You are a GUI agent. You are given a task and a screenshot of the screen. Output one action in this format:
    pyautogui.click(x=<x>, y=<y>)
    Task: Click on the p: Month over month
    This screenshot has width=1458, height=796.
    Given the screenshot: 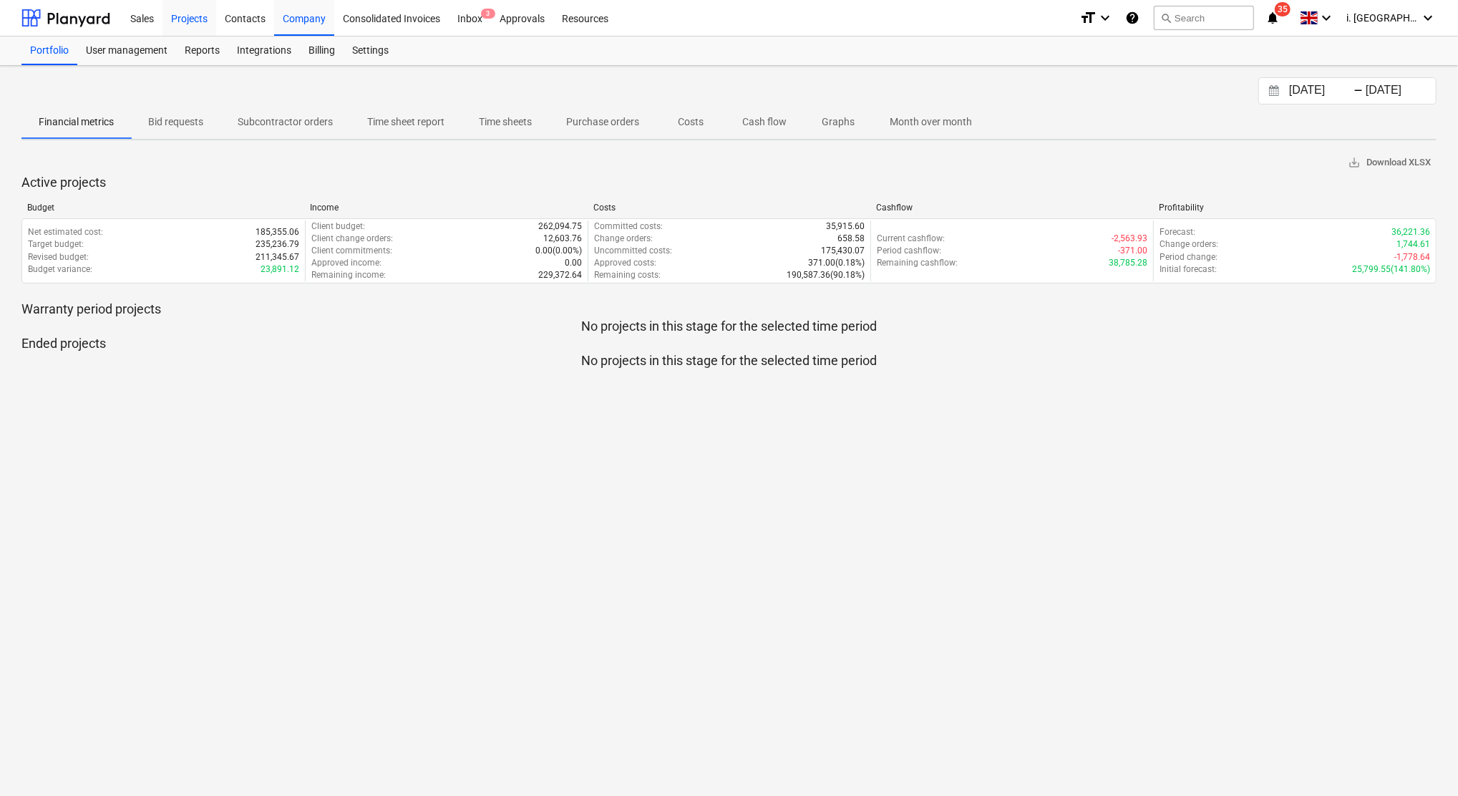 What is the action you would take?
    pyautogui.click(x=930, y=122)
    